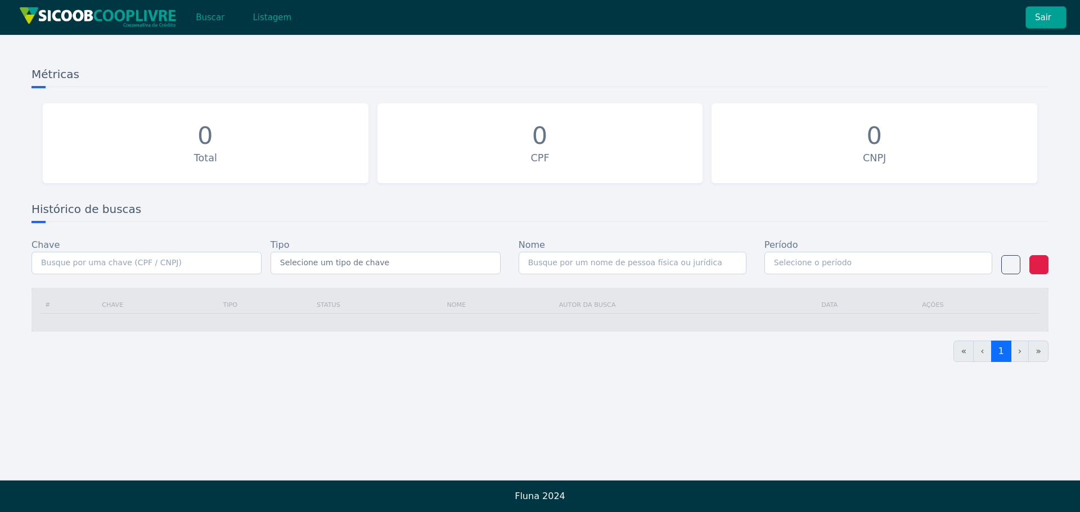  Describe the element at coordinates (878, 263) in the screenshot. I see `input: Selecione o período` at that location.